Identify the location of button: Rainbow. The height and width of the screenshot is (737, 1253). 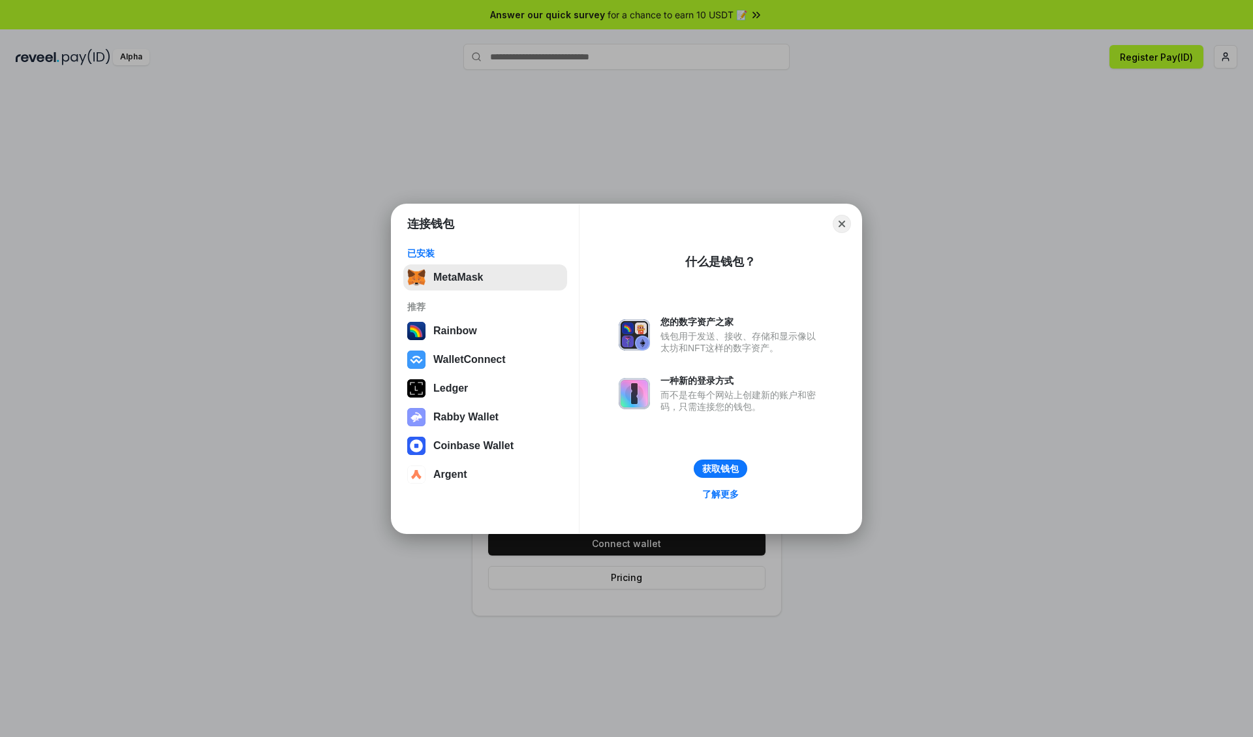
(485, 331).